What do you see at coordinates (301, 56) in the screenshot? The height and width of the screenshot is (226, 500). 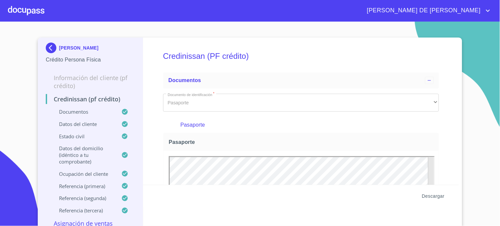 I see `h5: Credinissan (PF crédito)` at bounding box center [301, 56].